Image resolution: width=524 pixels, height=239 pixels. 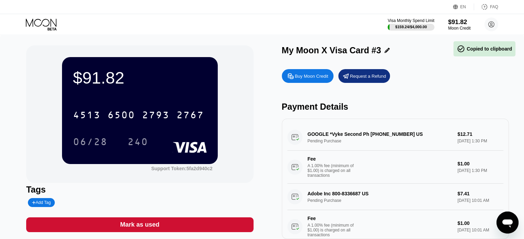 I want to click on div: 4513, so click(x=87, y=116).